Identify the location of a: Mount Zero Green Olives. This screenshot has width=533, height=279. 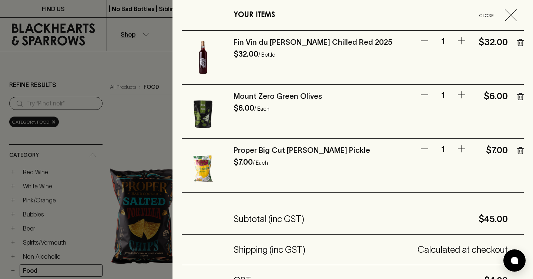
(278, 96).